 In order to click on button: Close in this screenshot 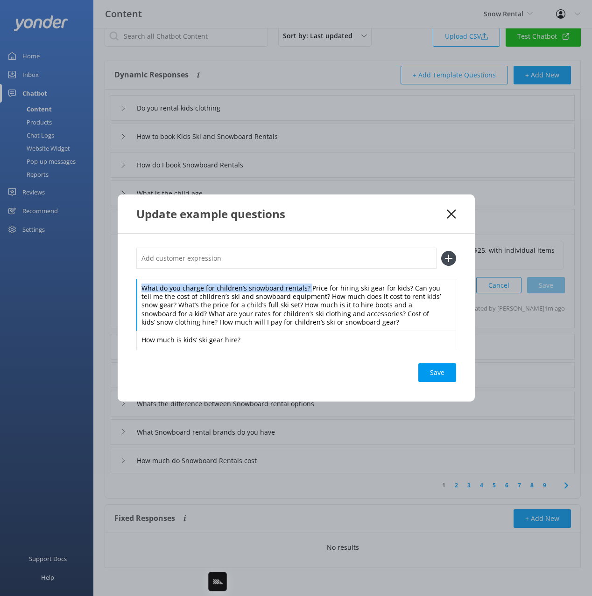, I will do `click(451, 214)`.